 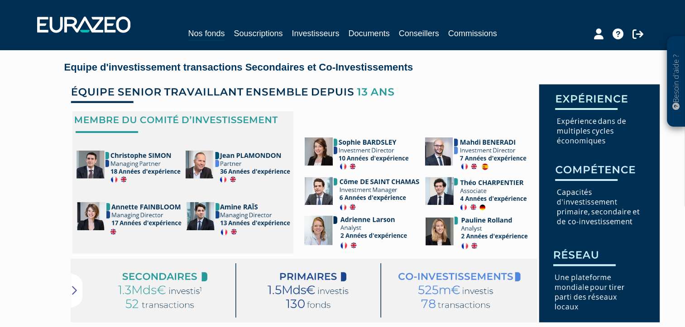 I want to click on img: 1732889491-logotype_eurazeo_blanc_rvb.png, so click(x=84, y=25).